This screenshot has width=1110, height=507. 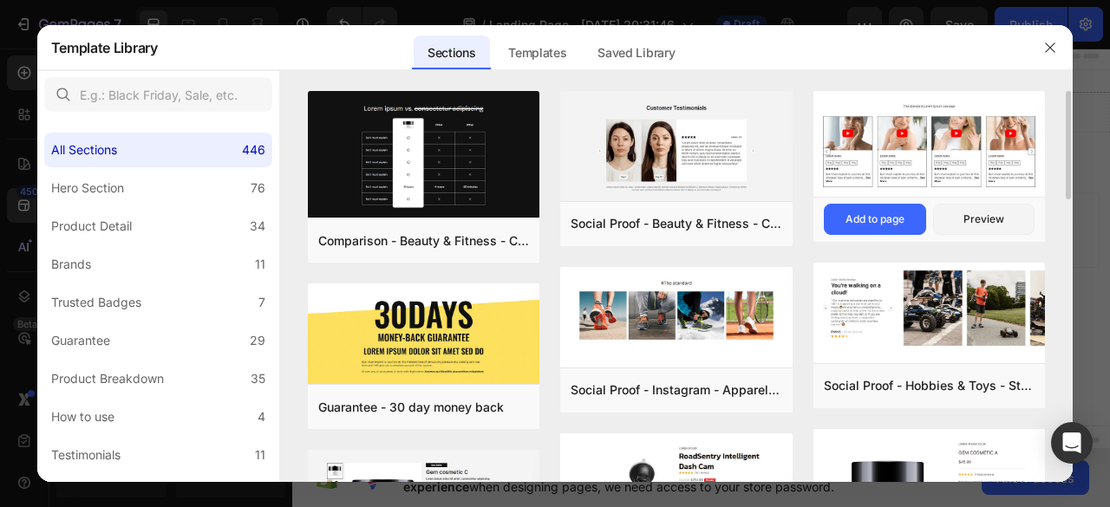 What do you see at coordinates (261, 417) in the screenshot?
I see `div: 4` at bounding box center [261, 417].